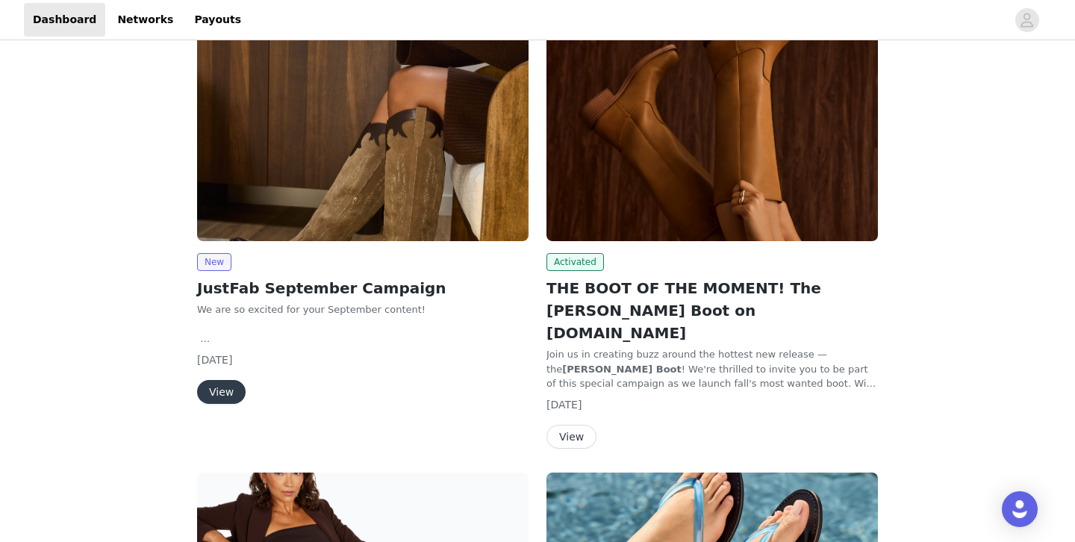 The image size is (1075, 542). I want to click on a: Dashboard, so click(64, 19).